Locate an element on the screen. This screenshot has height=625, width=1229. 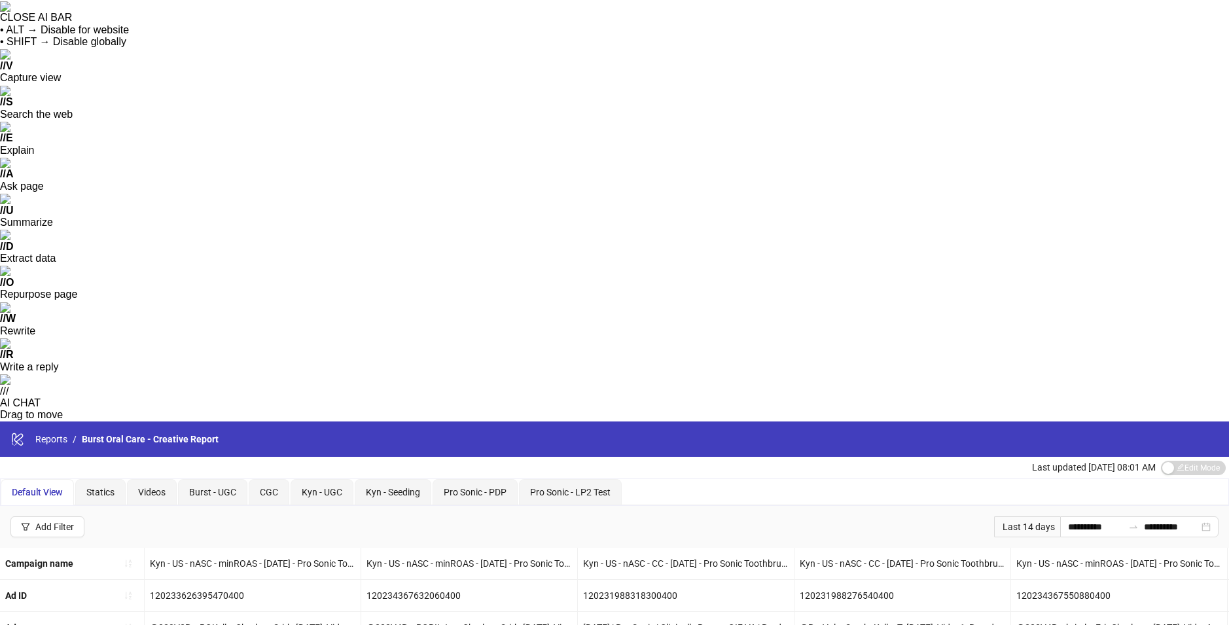
div: 120231988276540400 is located at coordinates (902, 595).